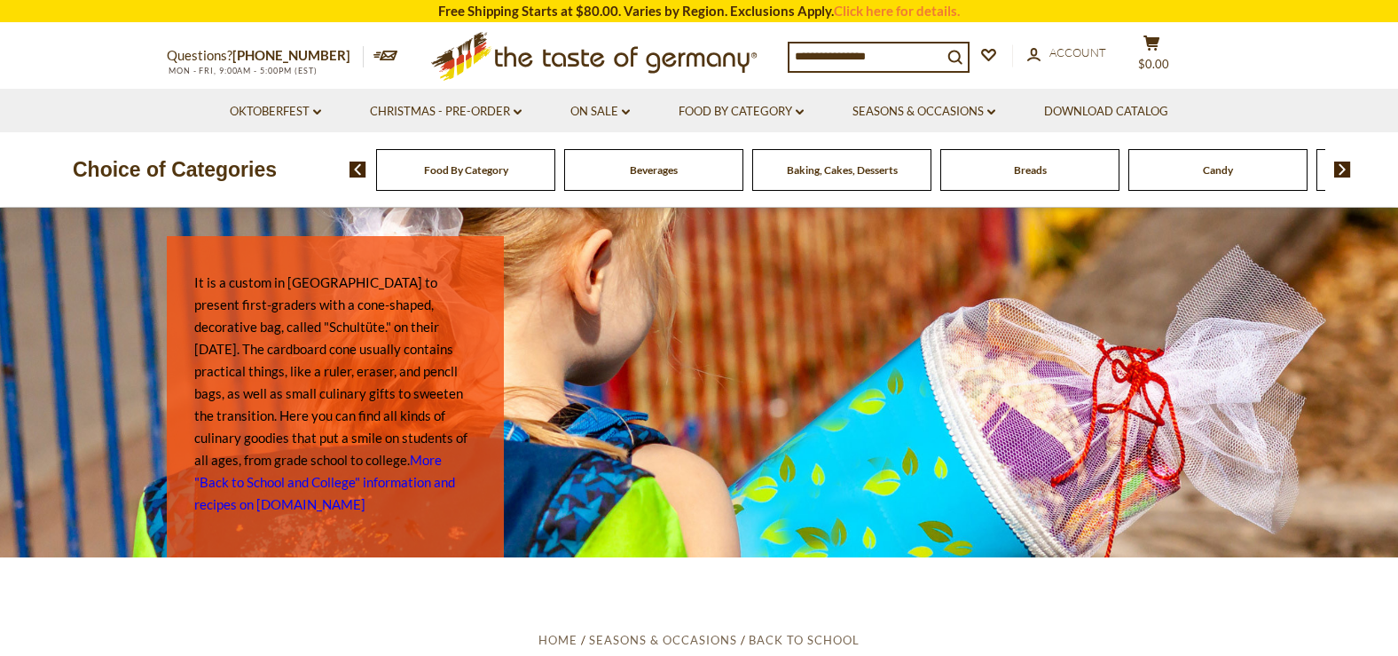  Describe the element at coordinates (654, 169) in the screenshot. I see `span: Beverages` at that location.